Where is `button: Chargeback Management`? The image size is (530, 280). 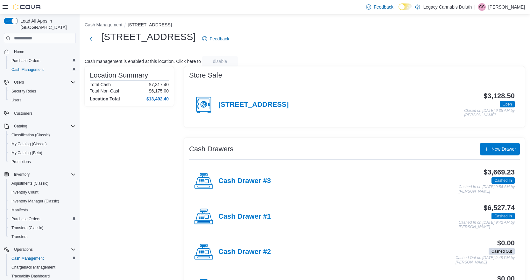 button: Chargeback Management is located at coordinates (42, 267).